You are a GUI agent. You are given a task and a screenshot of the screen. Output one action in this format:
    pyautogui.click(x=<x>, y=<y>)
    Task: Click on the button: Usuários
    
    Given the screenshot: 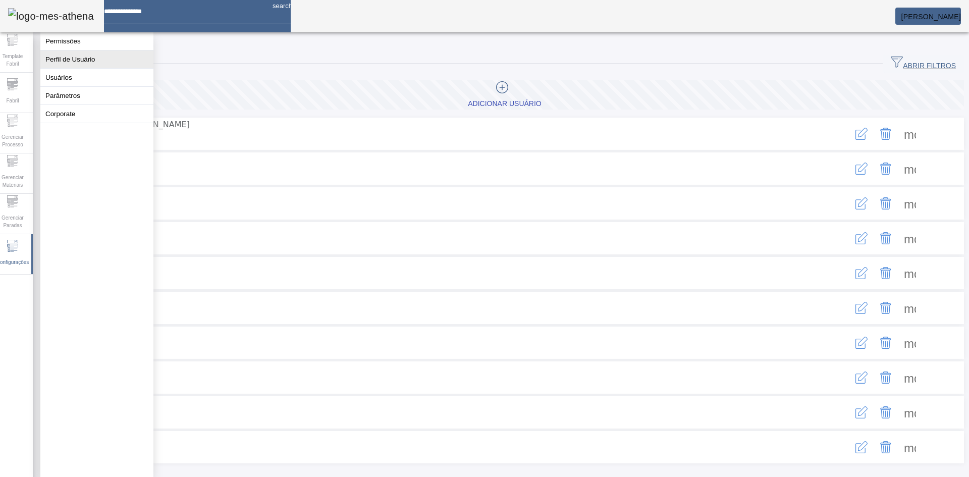 What is the action you would take?
    pyautogui.click(x=97, y=77)
    